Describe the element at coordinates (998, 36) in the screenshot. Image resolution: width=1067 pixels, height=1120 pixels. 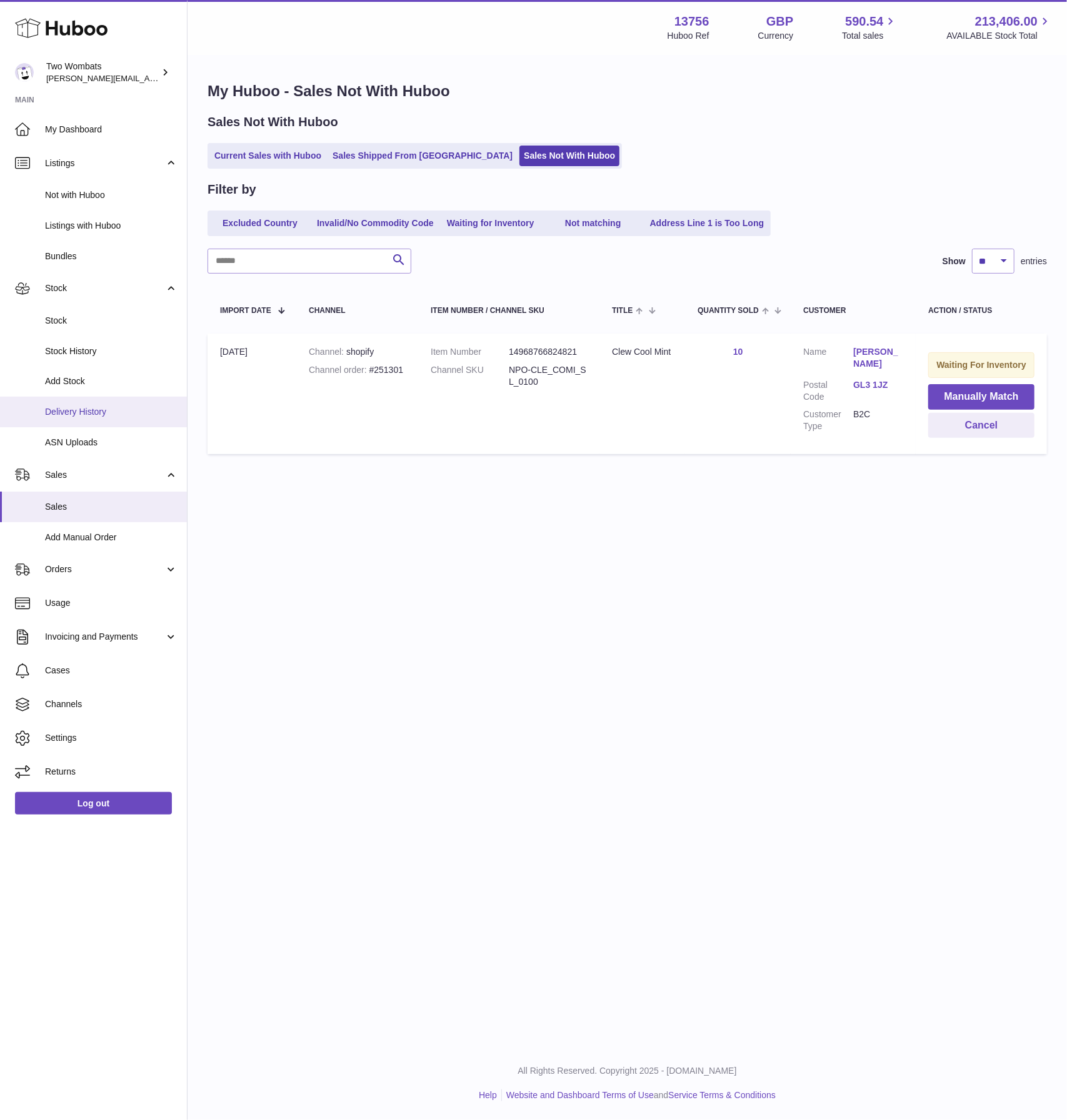
I see `span: AVAILABLE Stock Total` at that location.